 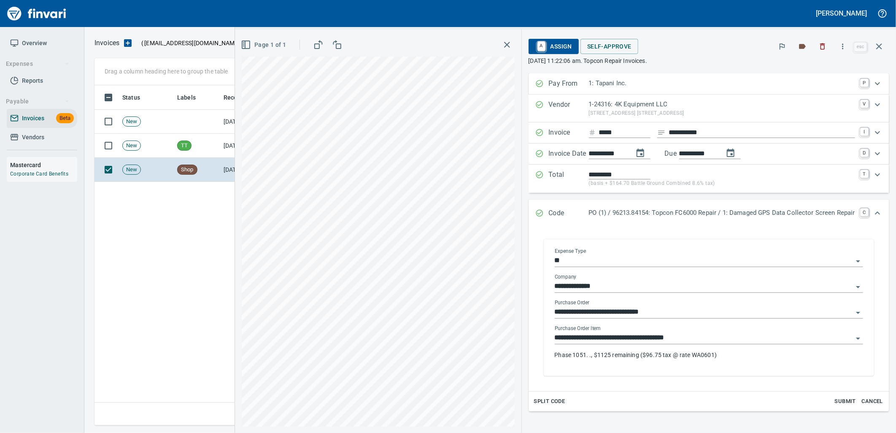 What do you see at coordinates (34, 43) in the screenshot?
I see `span: Overview` at bounding box center [34, 43].